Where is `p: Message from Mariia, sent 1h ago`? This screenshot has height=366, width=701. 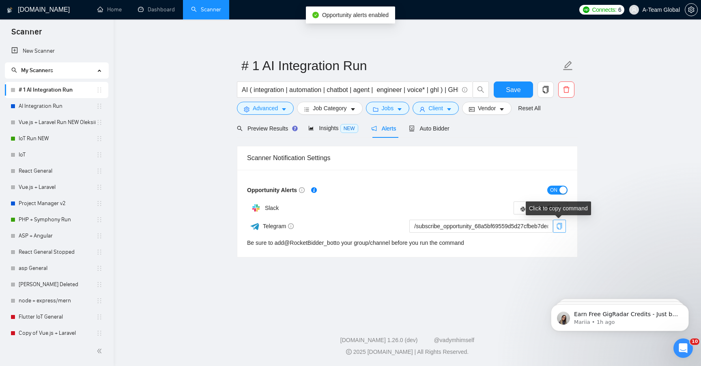
p: Message from Mariia, sent 1h ago is located at coordinates (88, 35).